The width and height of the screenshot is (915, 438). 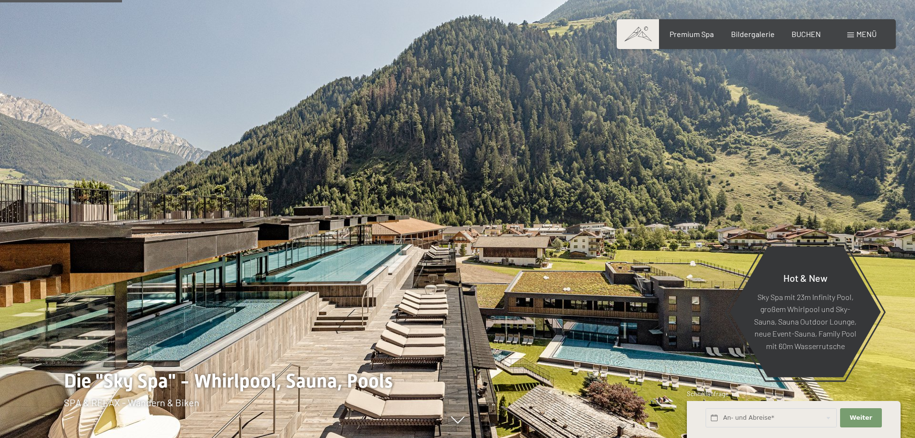 What do you see at coordinates (806, 34) in the screenshot?
I see `a: BUCHEN` at bounding box center [806, 34].